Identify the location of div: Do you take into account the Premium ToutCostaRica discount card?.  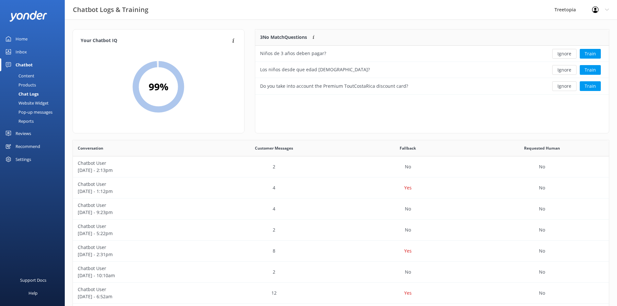
(334, 86).